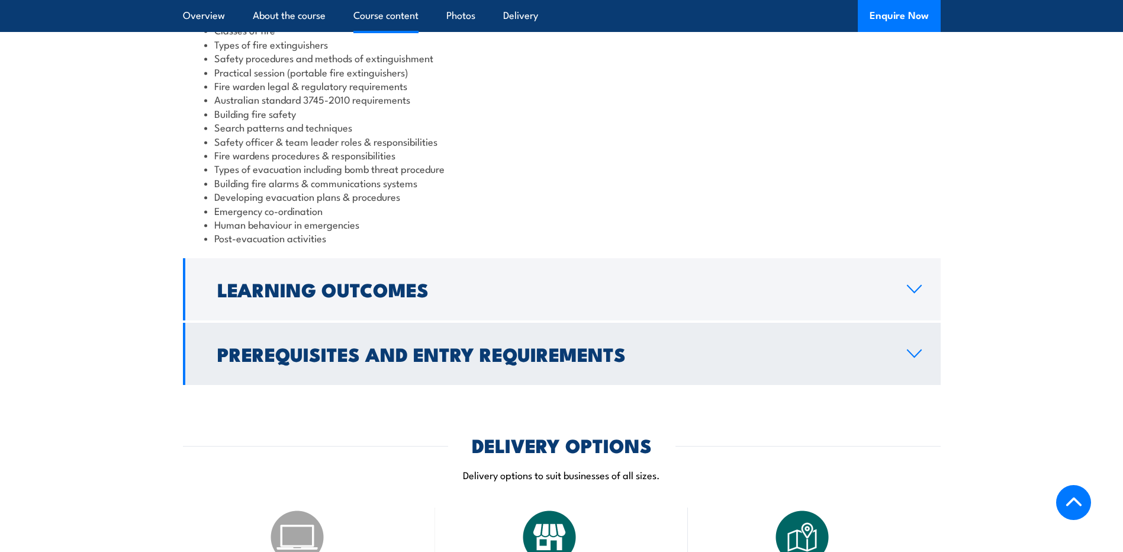 Image resolution: width=1123 pixels, height=552 pixels. Describe the element at coordinates (562, 182) in the screenshot. I see `li: Building fire alarms & communications systems` at that location.